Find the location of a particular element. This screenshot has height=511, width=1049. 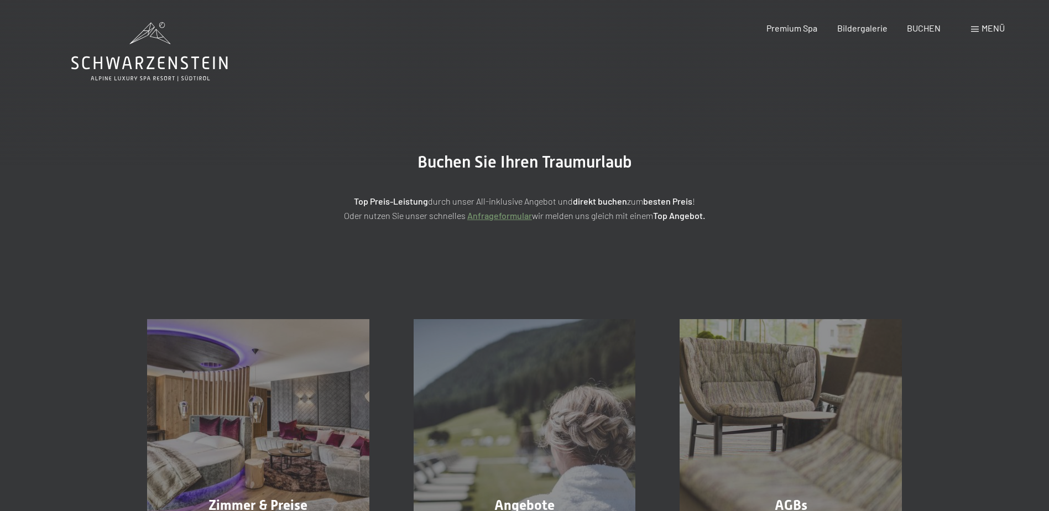

strong: direkt buchen is located at coordinates (600, 201).